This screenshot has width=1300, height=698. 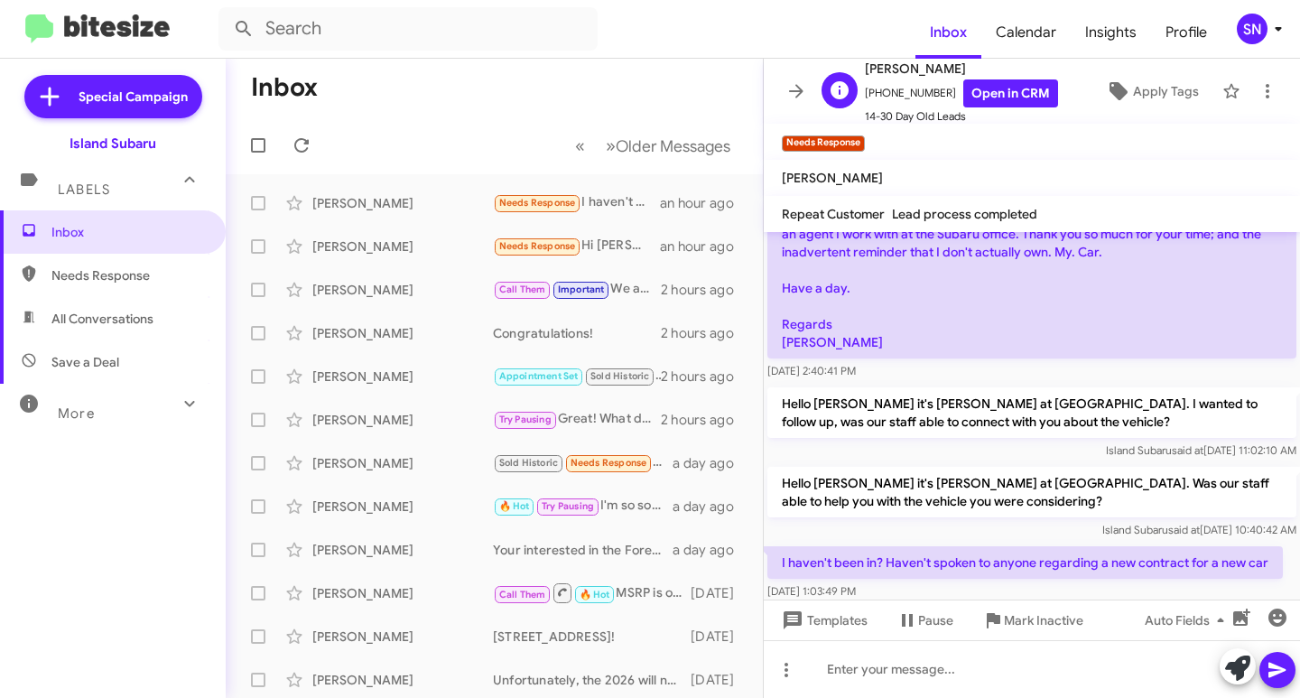 What do you see at coordinates (102, 319) in the screenshot?
I see `span: All Conversations` at bounding box center [102, 319].